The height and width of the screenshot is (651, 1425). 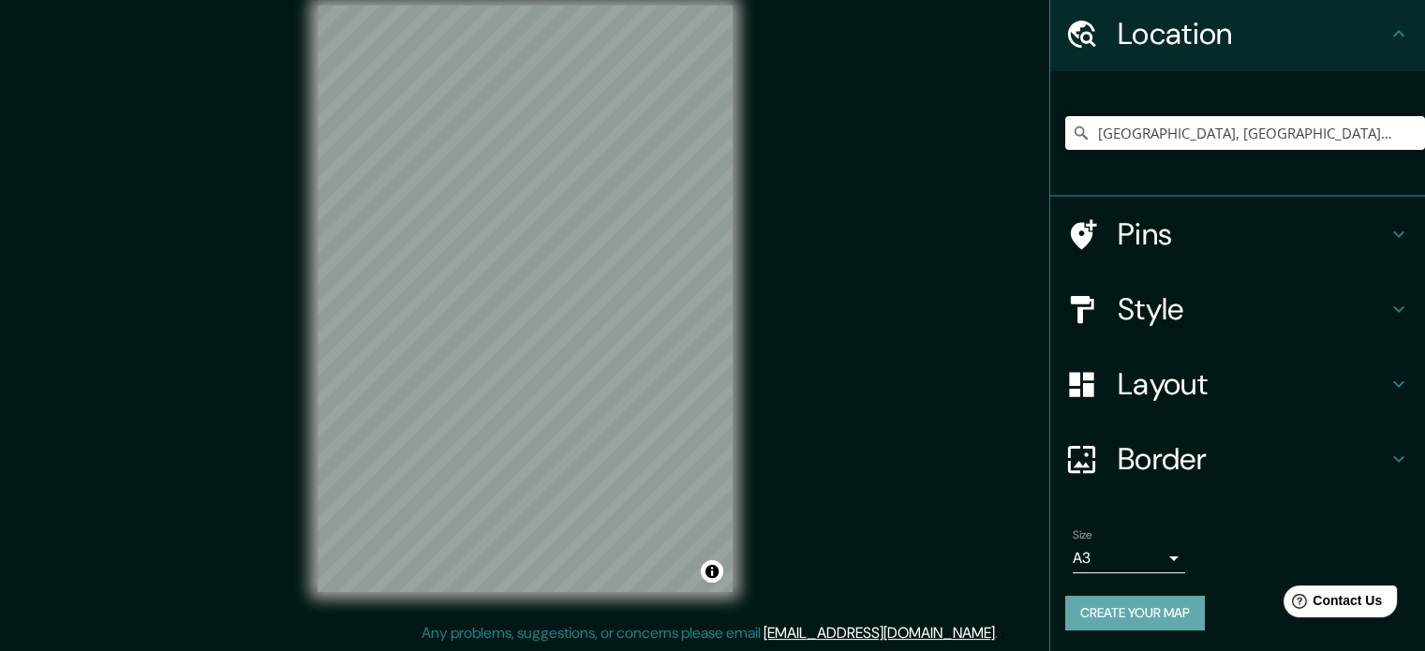 What do you see at coordinates (1253, 459) in the screenshot?
I see `h4: Border` at bounding box center [1253, 459].